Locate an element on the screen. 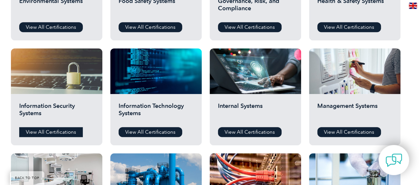 The height and width of the screenshot is (185, 419). h2: Information Security Systems is located at coordinates (57, 112).